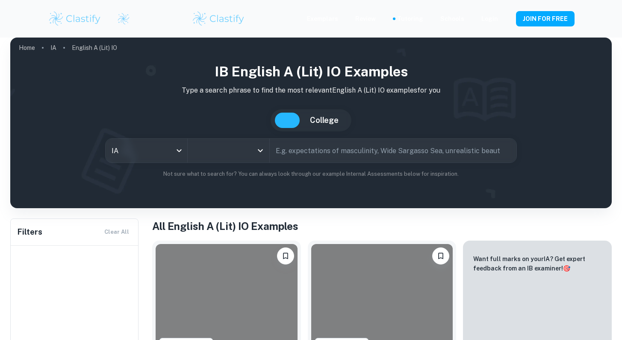  Describe the element at coordinates (365, 19) in the screenshot. I see `p: Review` at that location.